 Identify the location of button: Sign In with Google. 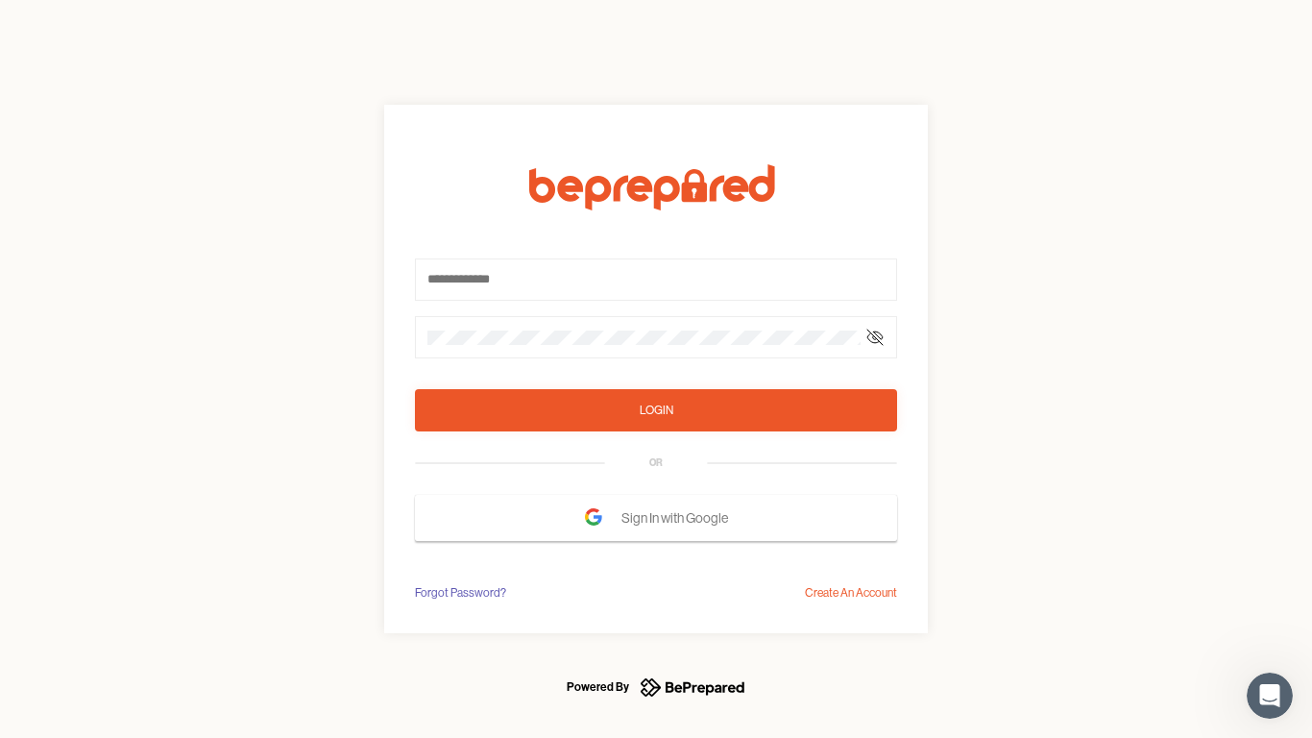
(656, 518).